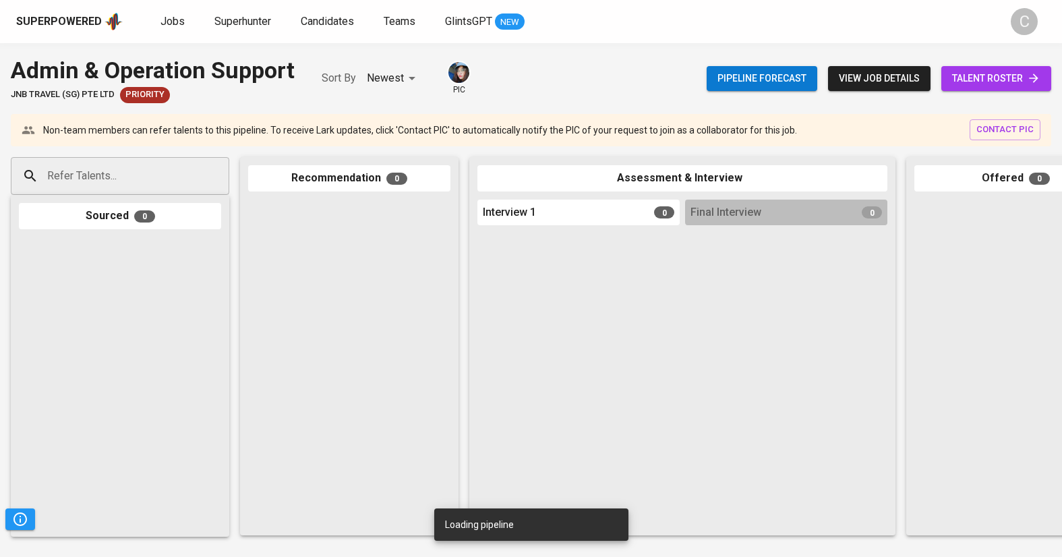  Describe the element at coordinates (399, 21) in the screenshot. I see `span: Teams` at that location.